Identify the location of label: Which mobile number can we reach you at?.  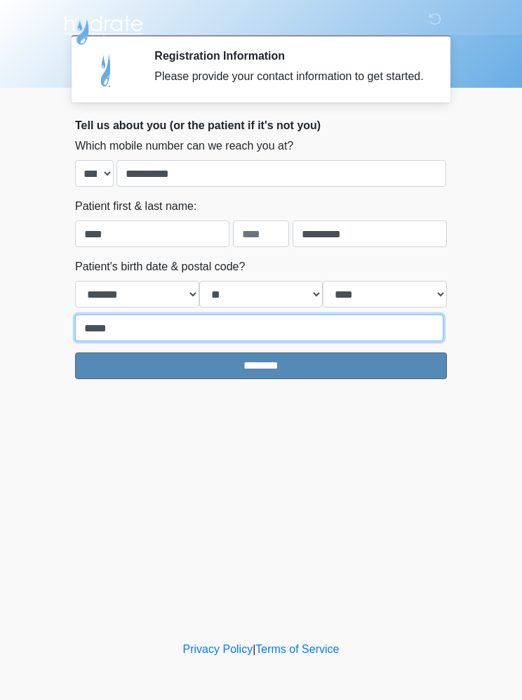
(184, 146).